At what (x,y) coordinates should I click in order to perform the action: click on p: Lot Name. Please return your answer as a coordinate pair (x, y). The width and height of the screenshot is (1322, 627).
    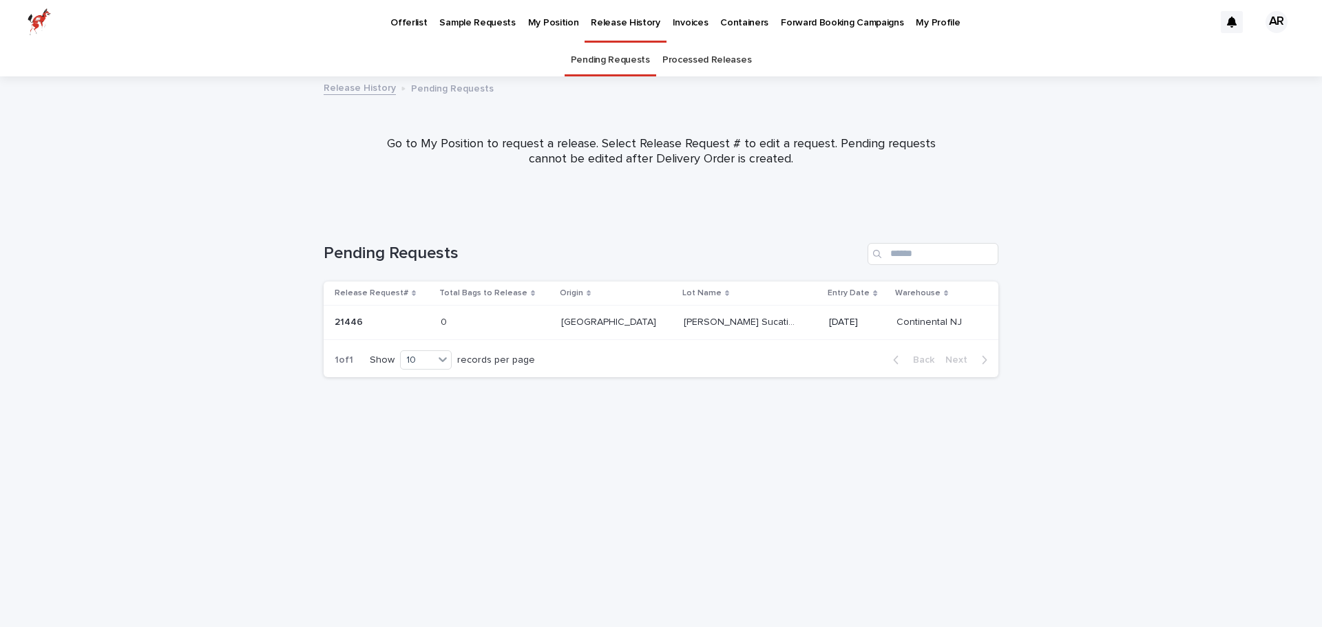
    Looking at the image, I should click on (702, 293).